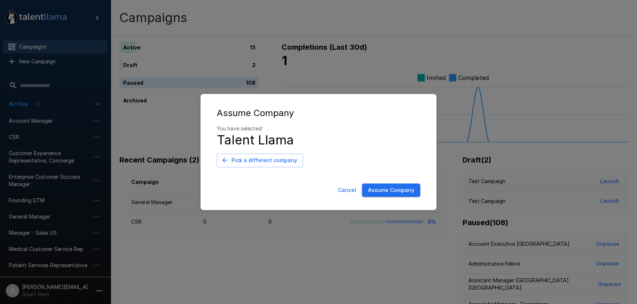 This screenshot has width=637, height=304. Describe the element at coordinates (347, 190) in the screenshot. I see `button: Cancel` at that location.